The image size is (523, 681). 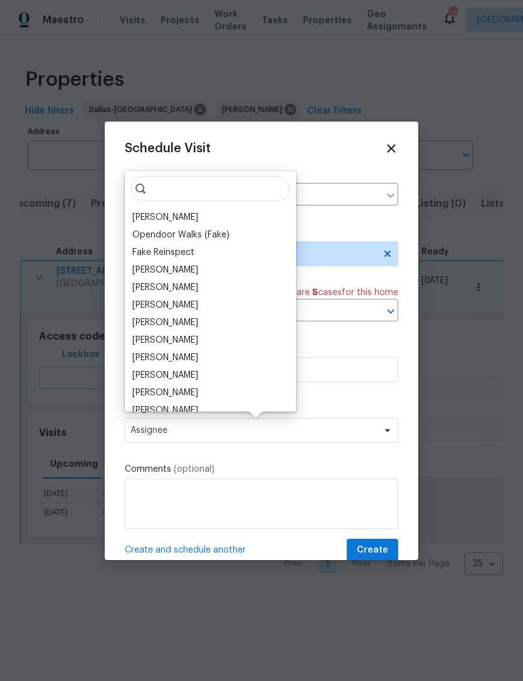 What do you see at coordinates (167, 149) in the screenshot?
I see `span: Schedule Visit` at bounding box center [167, 149].